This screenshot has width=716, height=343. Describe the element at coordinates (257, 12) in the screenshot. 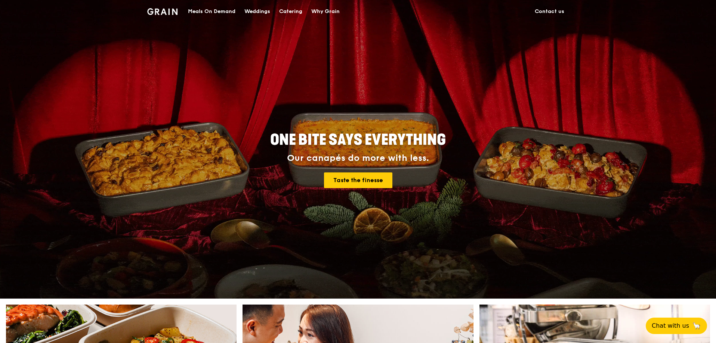

I see `div: Weddings` at that location.